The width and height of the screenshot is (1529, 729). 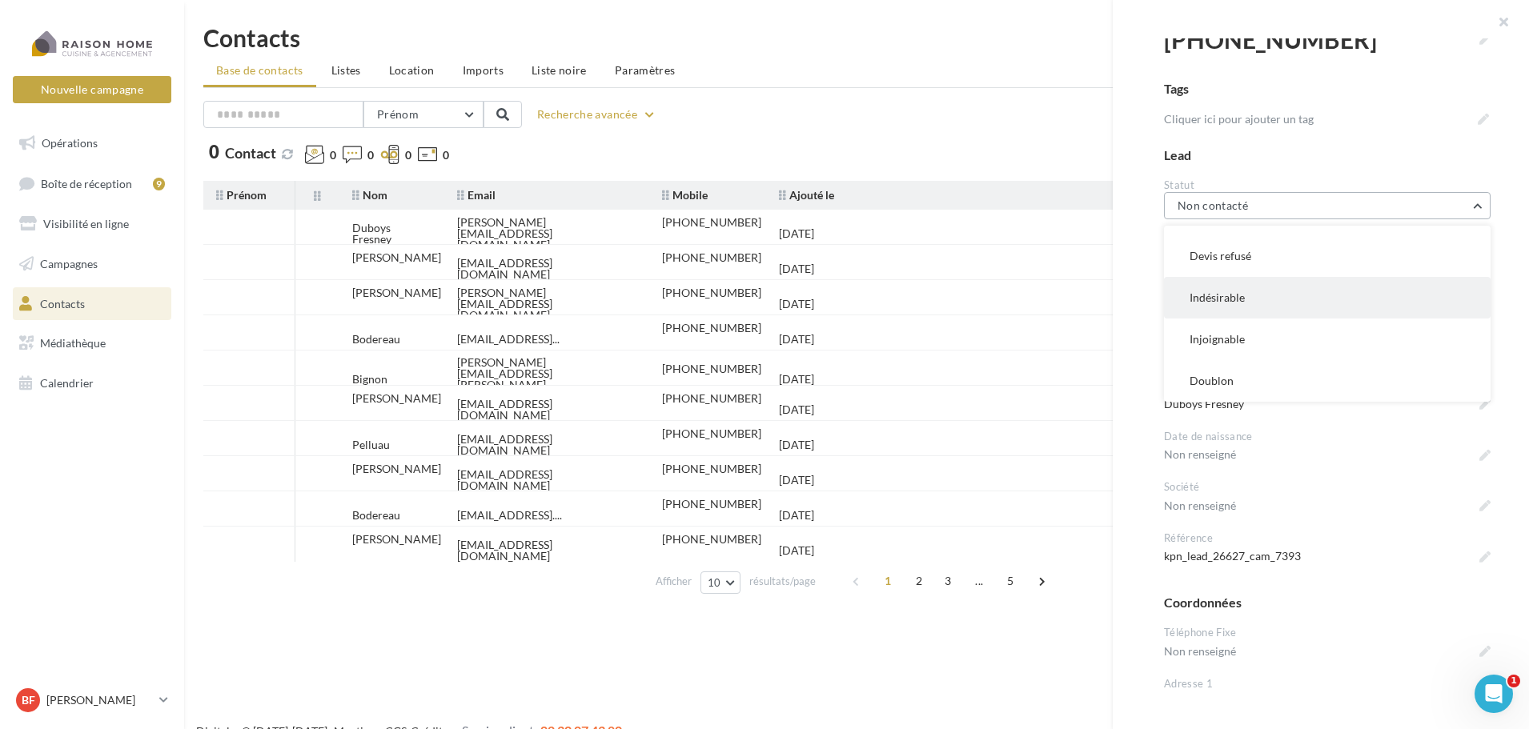 I want to click on span: Visibilité en ligne, so click(x=86, y=223).